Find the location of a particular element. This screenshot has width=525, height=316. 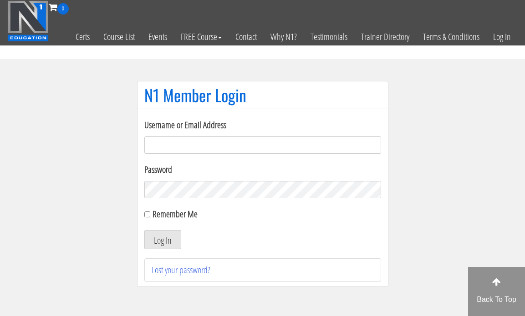

a: 0 is located at coordinates (59, 7).